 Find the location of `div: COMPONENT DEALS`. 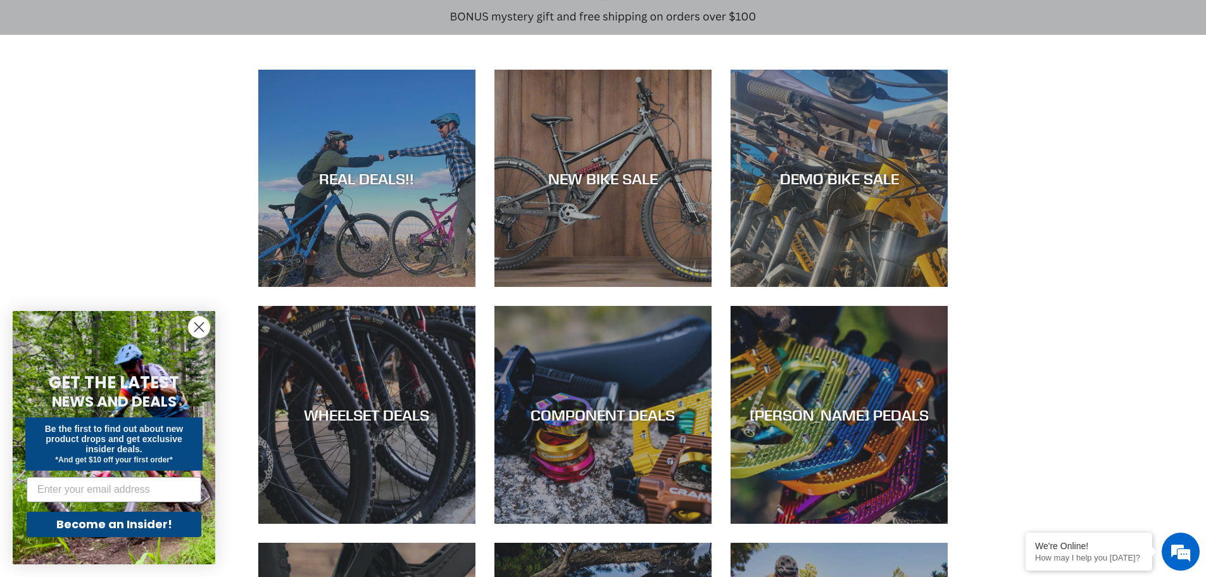

div: COMPONENT DEALS is located at coordinates (602, 415).